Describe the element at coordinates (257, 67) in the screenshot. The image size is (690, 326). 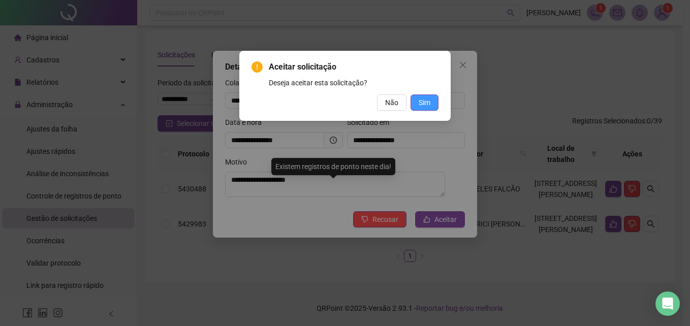
I see `span: exclamation-circle` at that location.